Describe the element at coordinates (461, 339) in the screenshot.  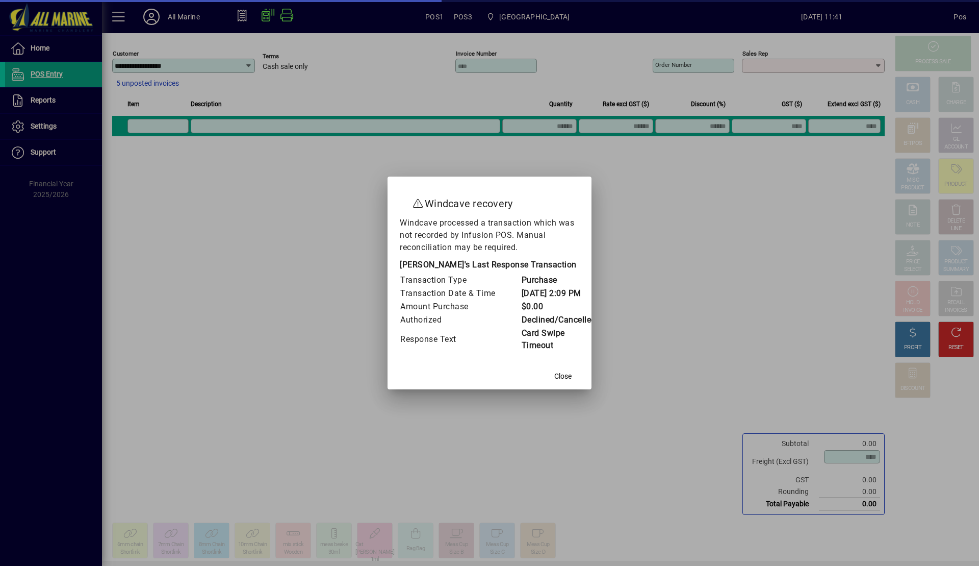
I see `td: Response Text` at that location.